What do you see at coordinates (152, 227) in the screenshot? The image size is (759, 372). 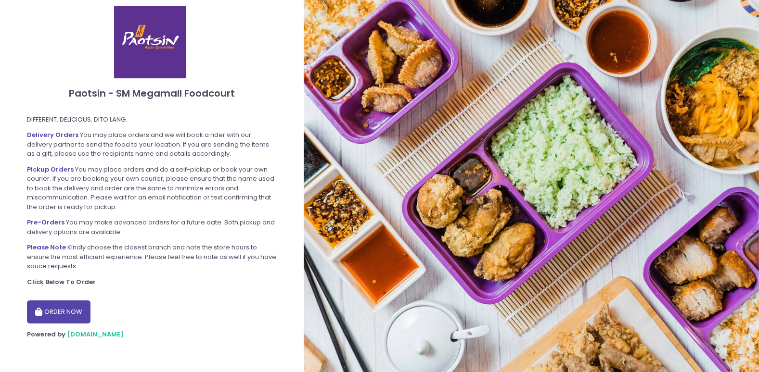 I see `div: You may make advanced orders for a future date. Both pickup and delivery options are available.` at bounding box center [152, 227].